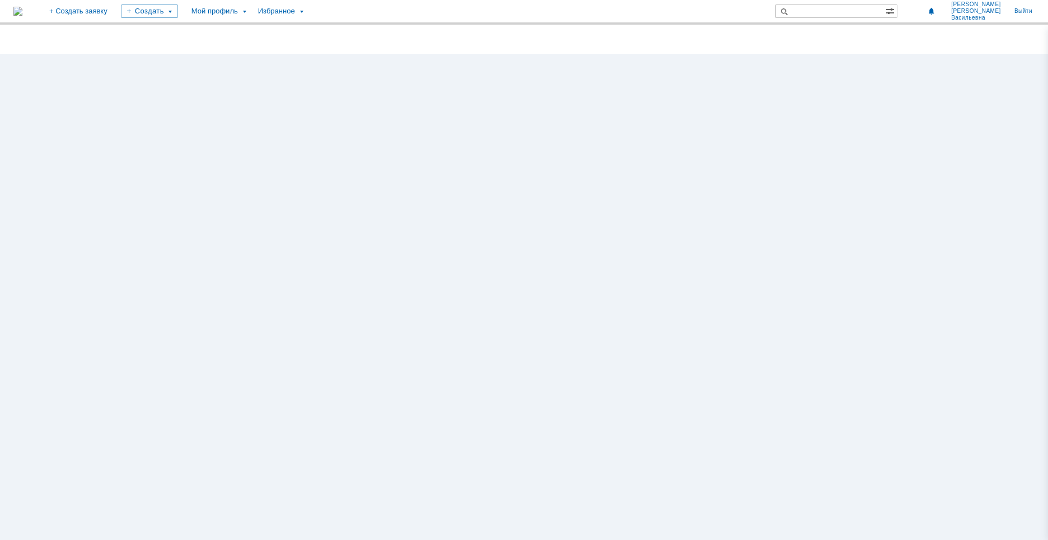 This screenshot has width=1048, height=540. Describe the element at coordinates (150, 11) in the screenshot. I see `div: Создать` at that location.